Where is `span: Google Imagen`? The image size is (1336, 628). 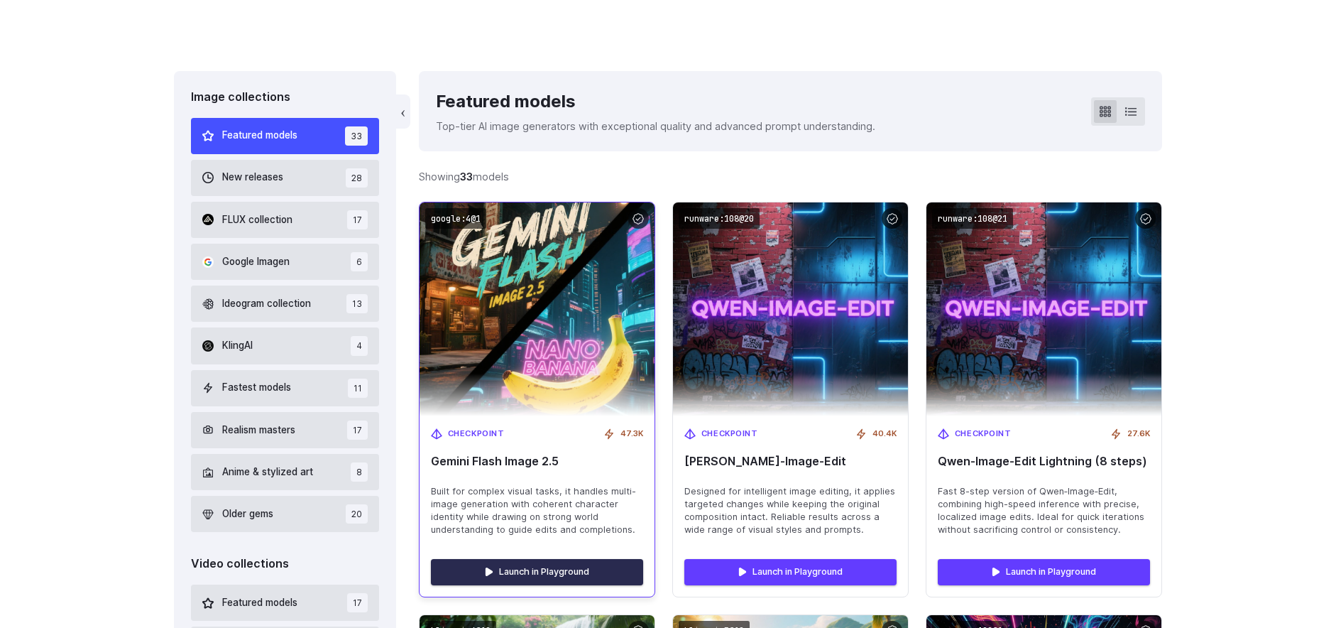
span: Google Imagen is located at coordinates (256, 262).